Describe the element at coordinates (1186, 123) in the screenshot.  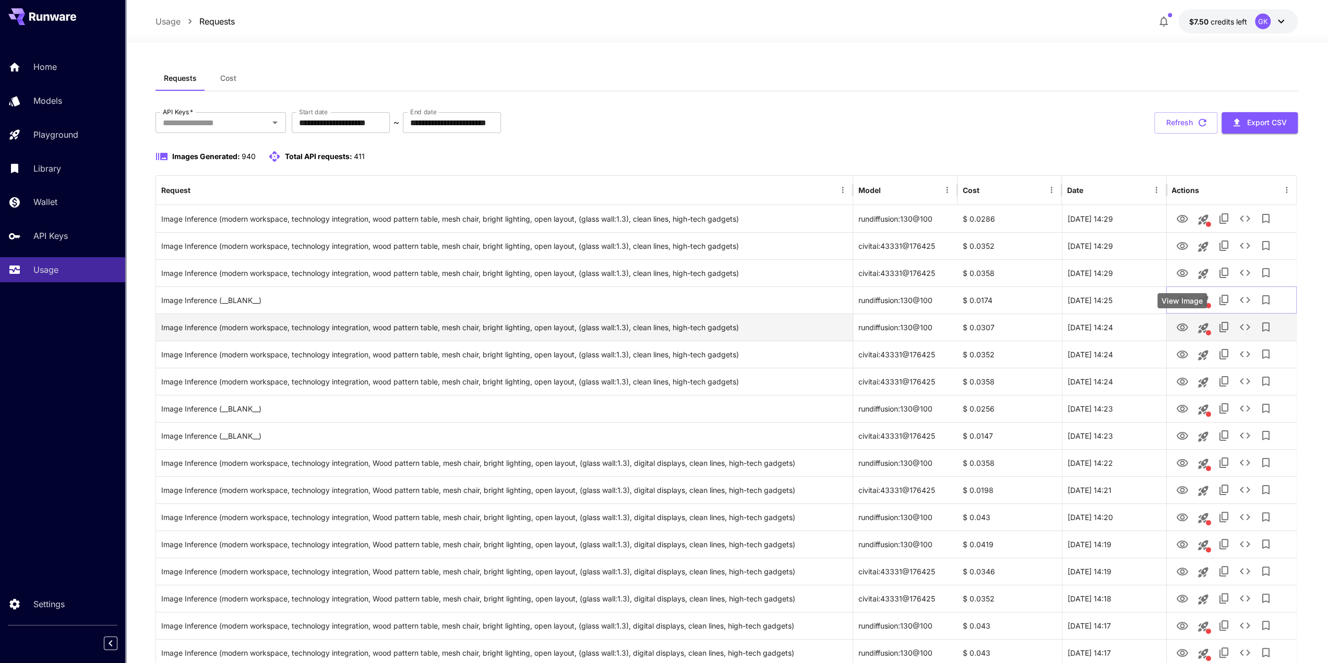
I see `button: Refresh` at that location.